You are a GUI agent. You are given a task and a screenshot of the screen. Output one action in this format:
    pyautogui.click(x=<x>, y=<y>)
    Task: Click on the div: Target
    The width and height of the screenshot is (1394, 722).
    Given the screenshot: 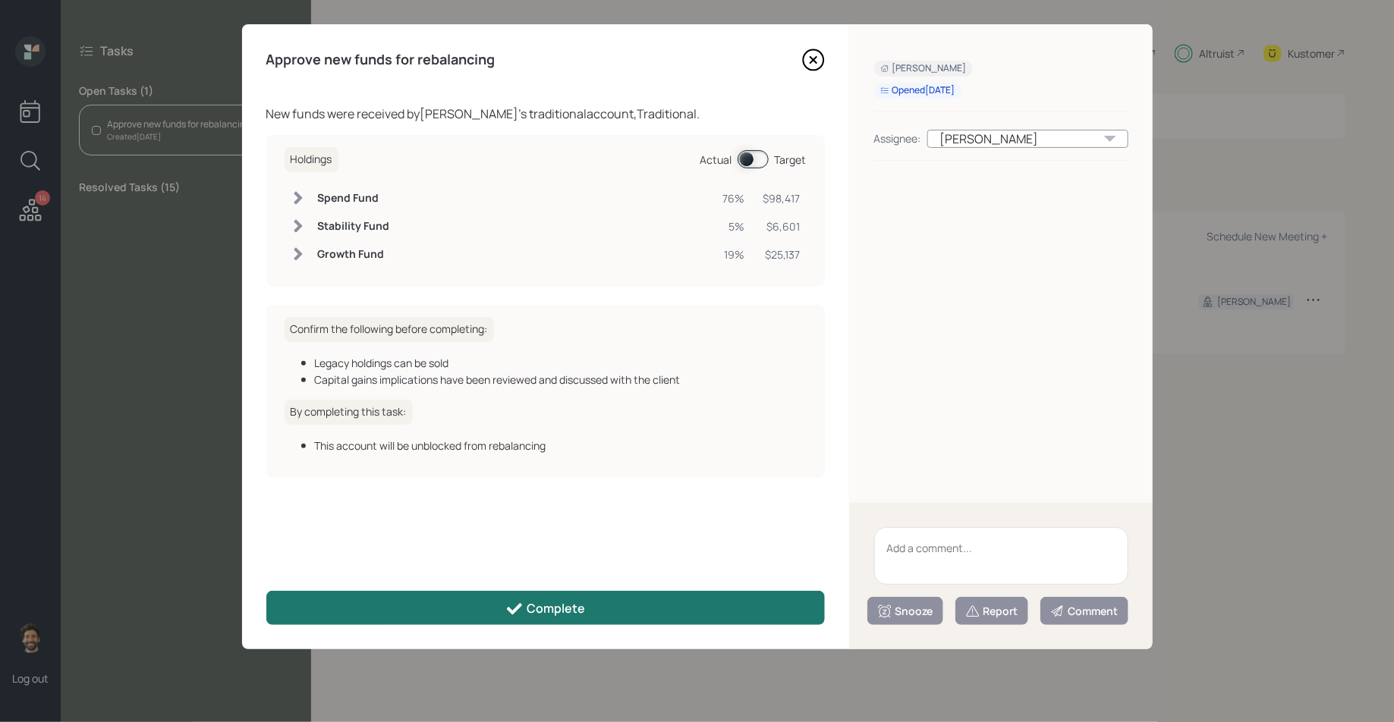 What is the action you would take?
    pyautogui.click(x=791, y=159)
    